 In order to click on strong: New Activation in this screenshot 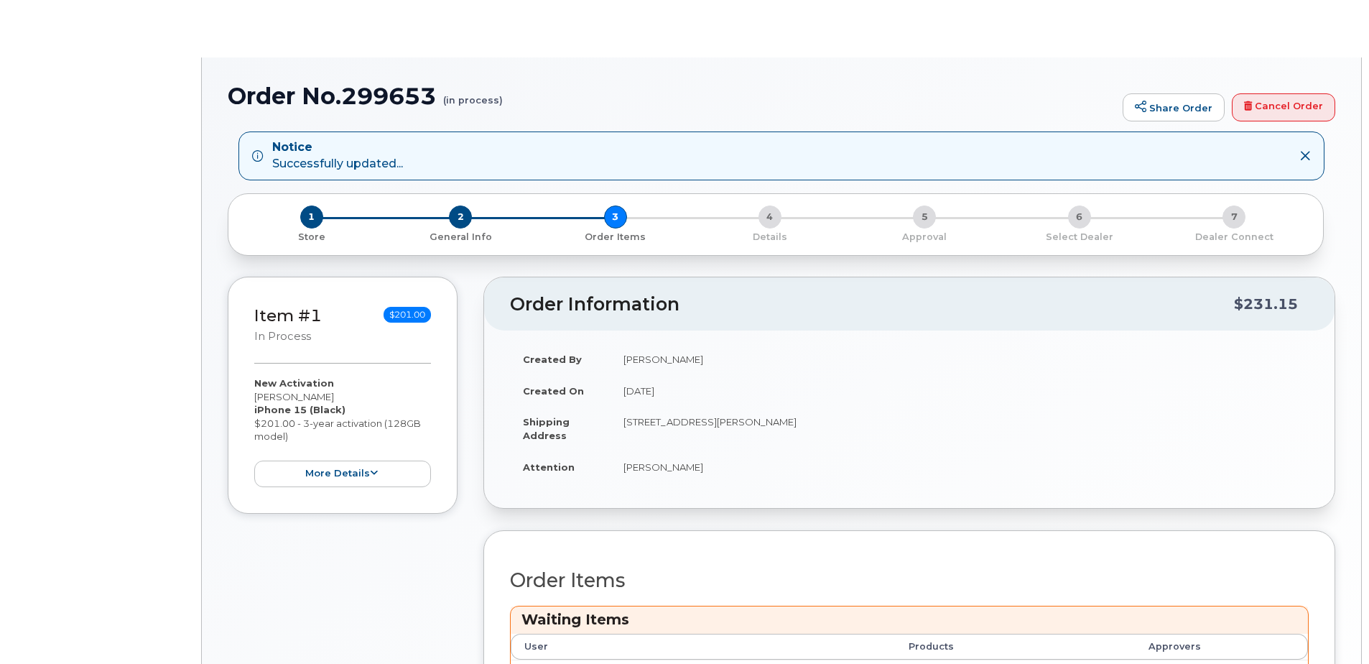, I will do `click(294, 383)`.